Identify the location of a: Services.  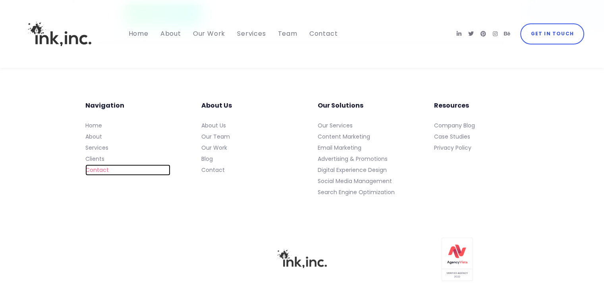
(128, 148).